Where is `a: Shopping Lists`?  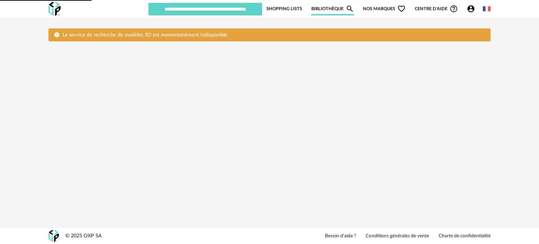 a: Shopping Lists is located at coordinates (284, 9).